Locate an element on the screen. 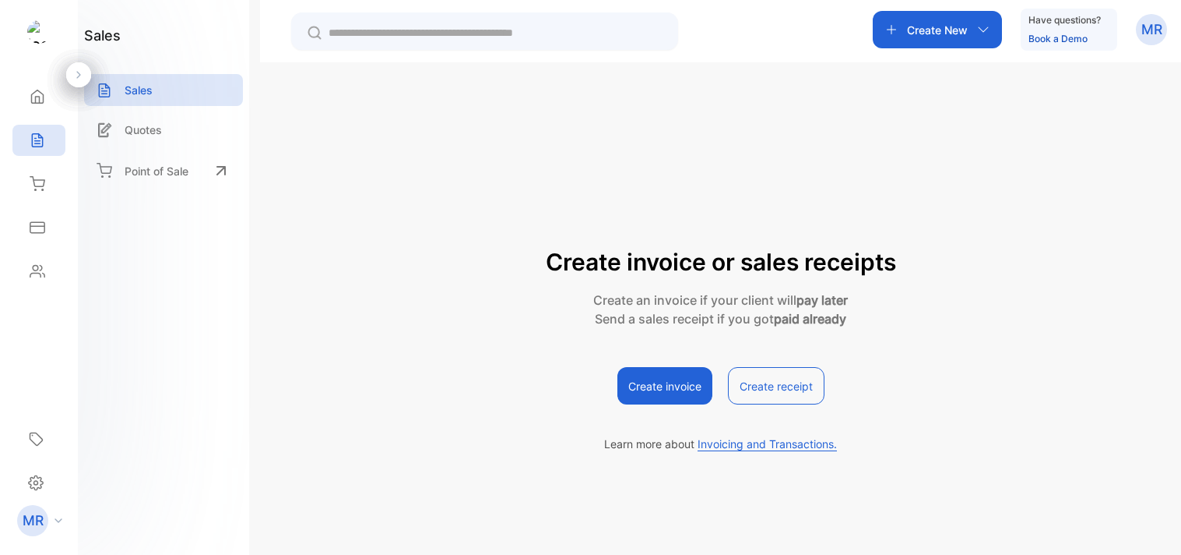 Image resolution: width=1181 pixels, height=555 pixels. p: Have questions? is located at coordinates (1065, 20).